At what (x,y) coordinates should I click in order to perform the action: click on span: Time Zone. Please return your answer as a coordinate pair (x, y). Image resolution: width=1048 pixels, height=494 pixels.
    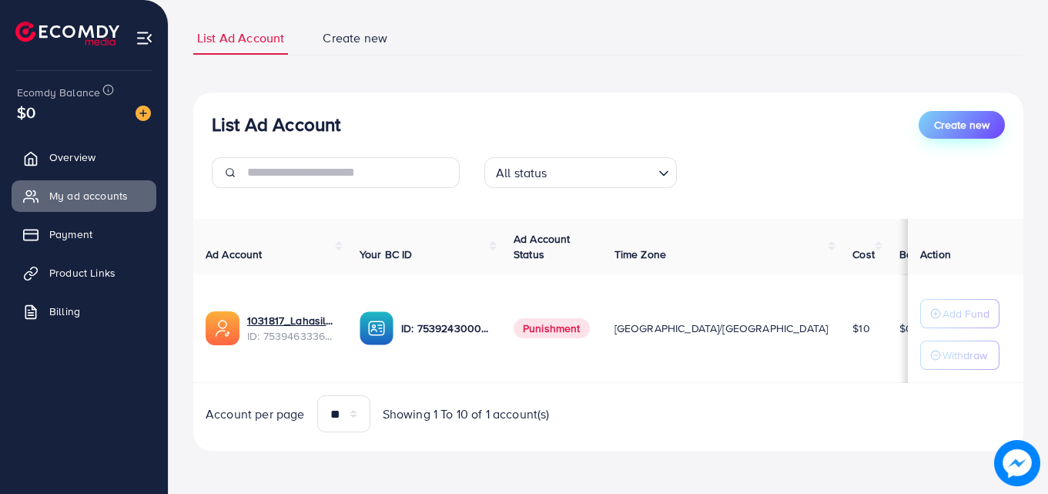
    Looking at the image, I should click on (640, 254).